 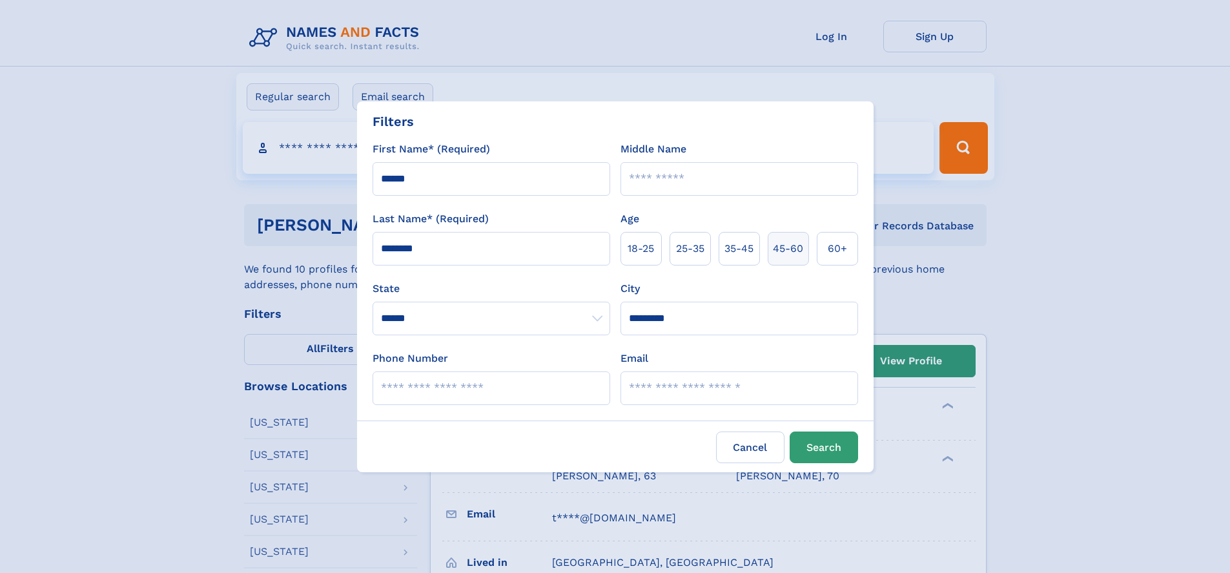 What do you see at coordinates (630, 219) in the screenshot?
I see `label: Age` at bounding box center [630, 219].